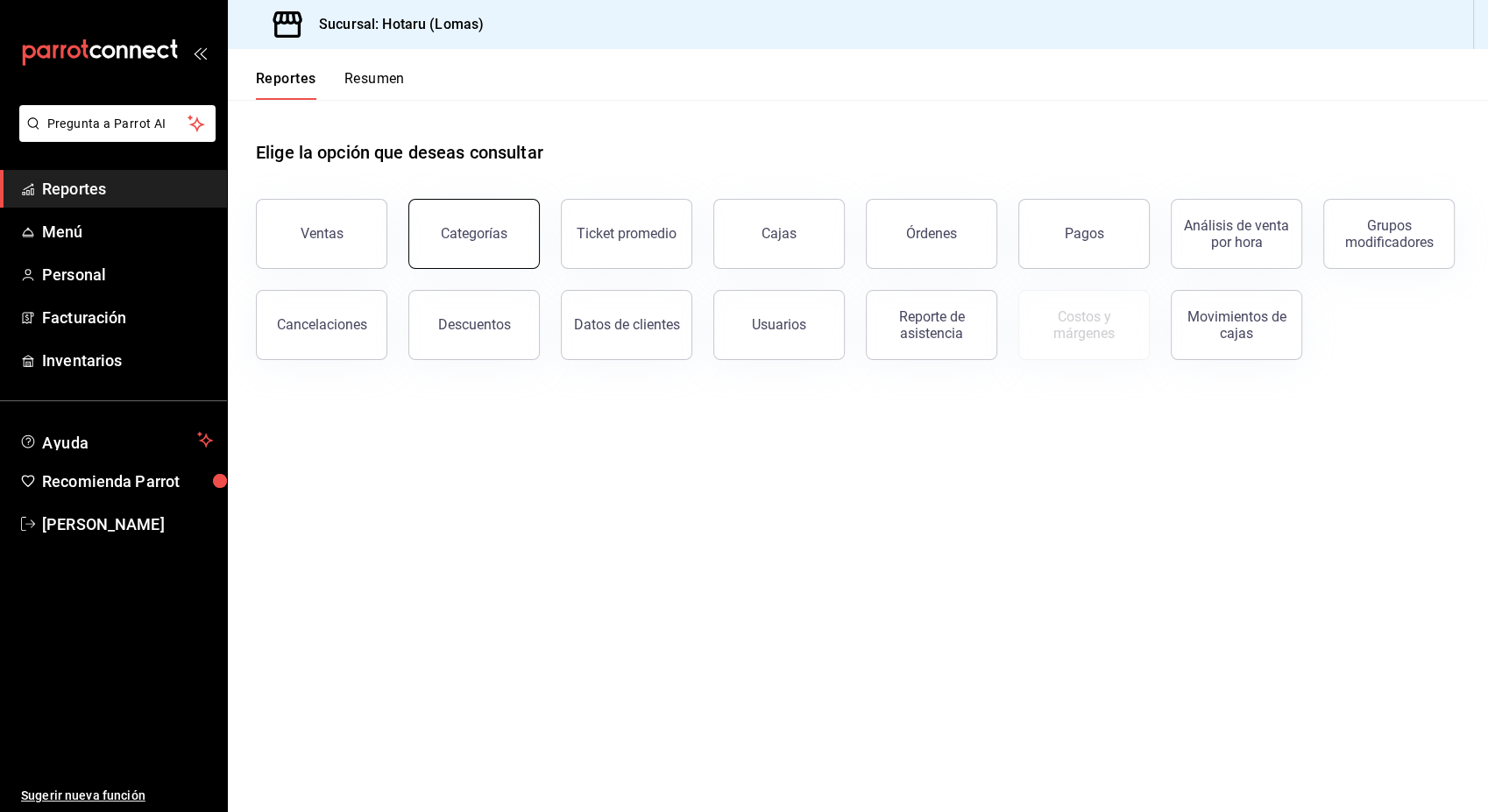 The image size is (1488, 812). Describe the element at coordinates (322, 326) in the screenshot. I see `button: Cancelaciones` at that location.